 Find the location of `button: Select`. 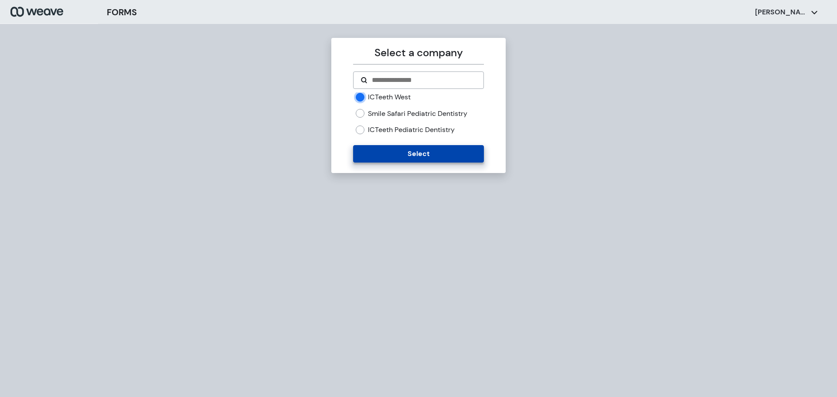

button: Select is located at coordinates (418, 154).